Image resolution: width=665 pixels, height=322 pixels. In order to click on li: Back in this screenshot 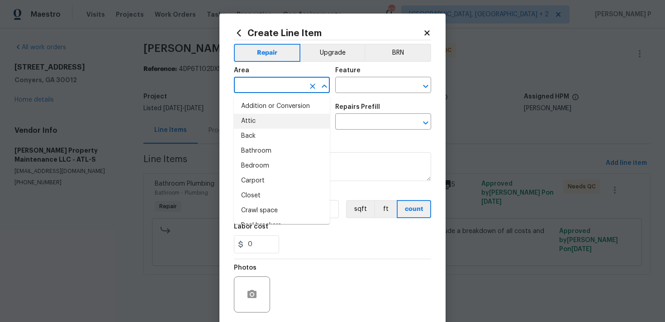, I will do `click(282, 136)`.